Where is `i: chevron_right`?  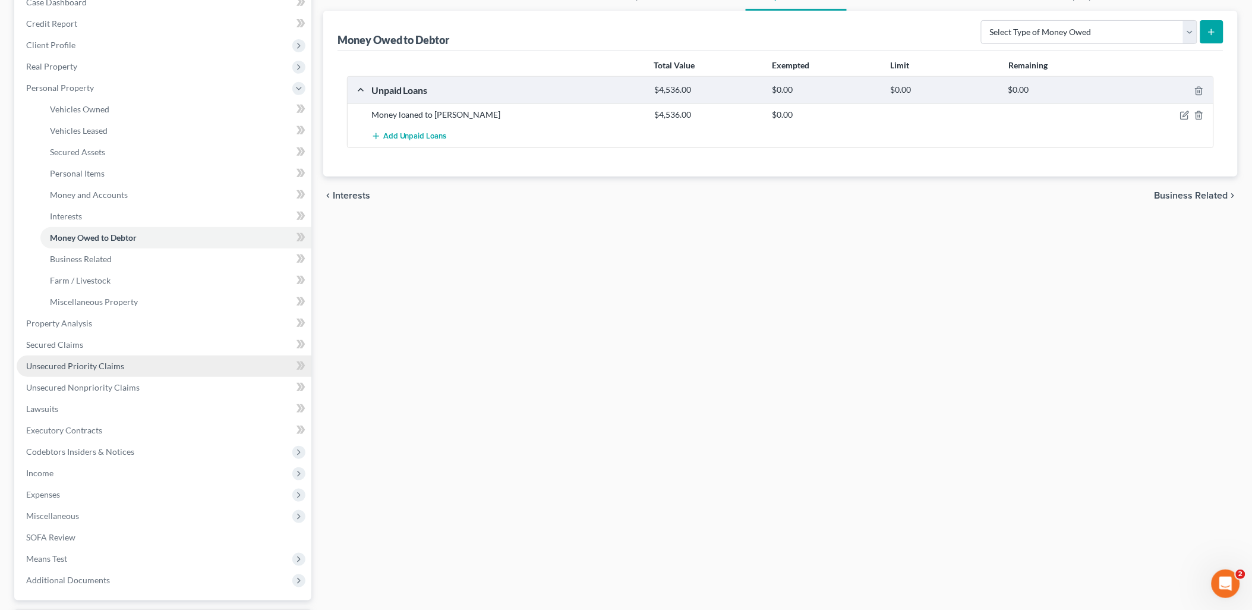
i: chevron_right is located at coordinates (1233, 195).